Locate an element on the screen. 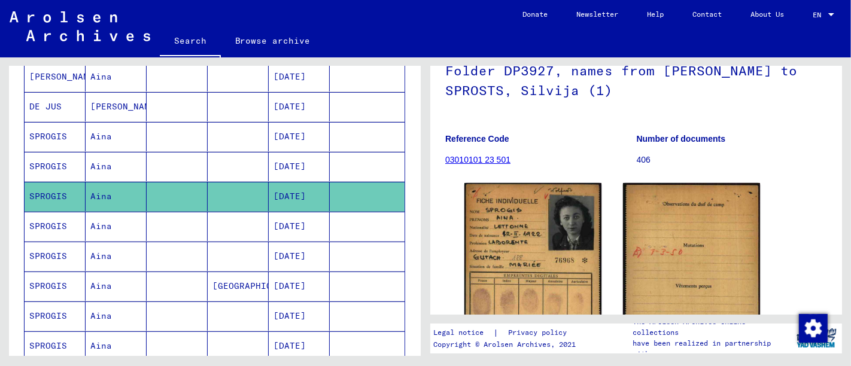 The height and width of the screenshot is (366, 851). img: yv_logo.png is located at coordinates (816, 338).